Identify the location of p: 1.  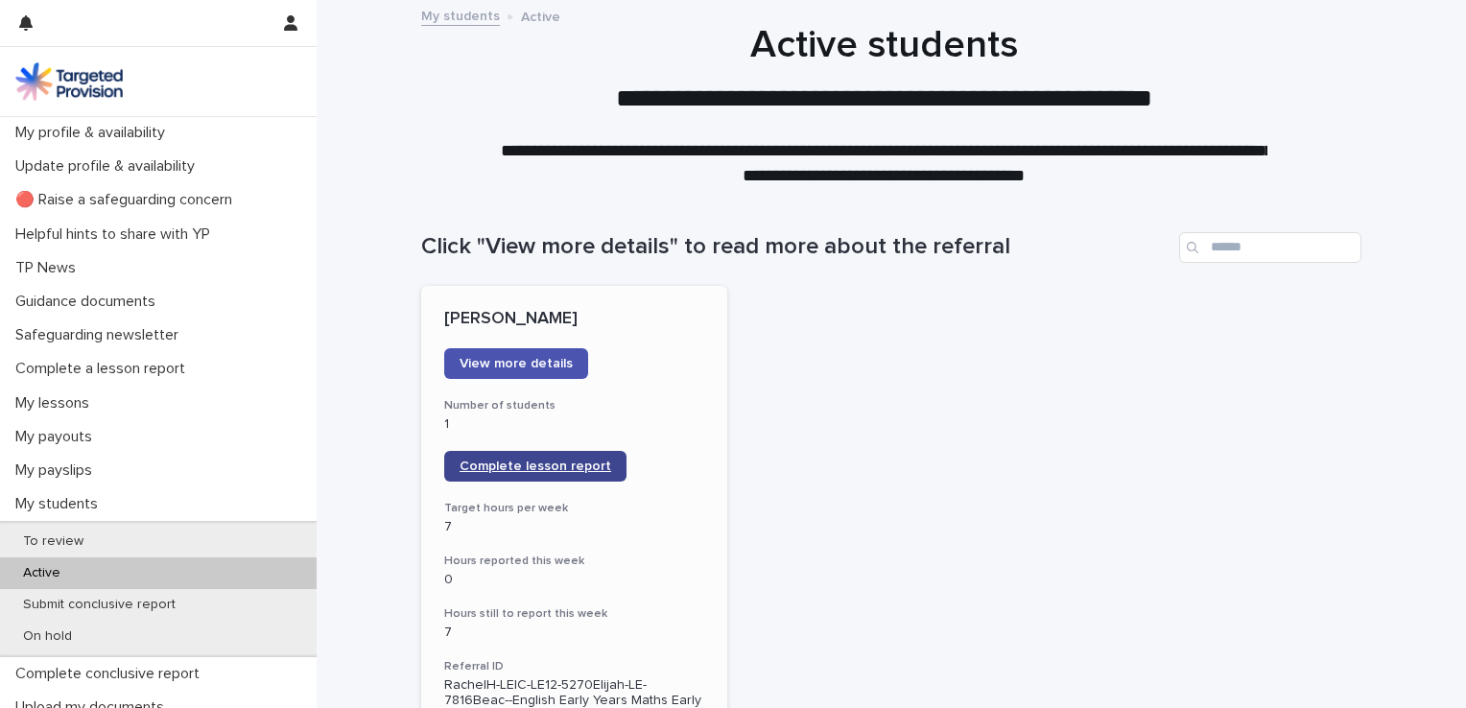
(574, 424).